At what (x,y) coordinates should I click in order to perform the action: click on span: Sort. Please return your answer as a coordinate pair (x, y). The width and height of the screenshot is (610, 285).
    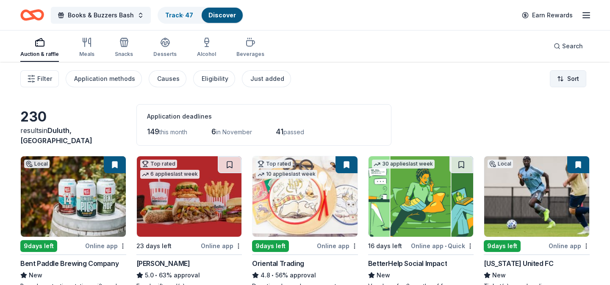
    Looking at the image, I should click on (574, 79).